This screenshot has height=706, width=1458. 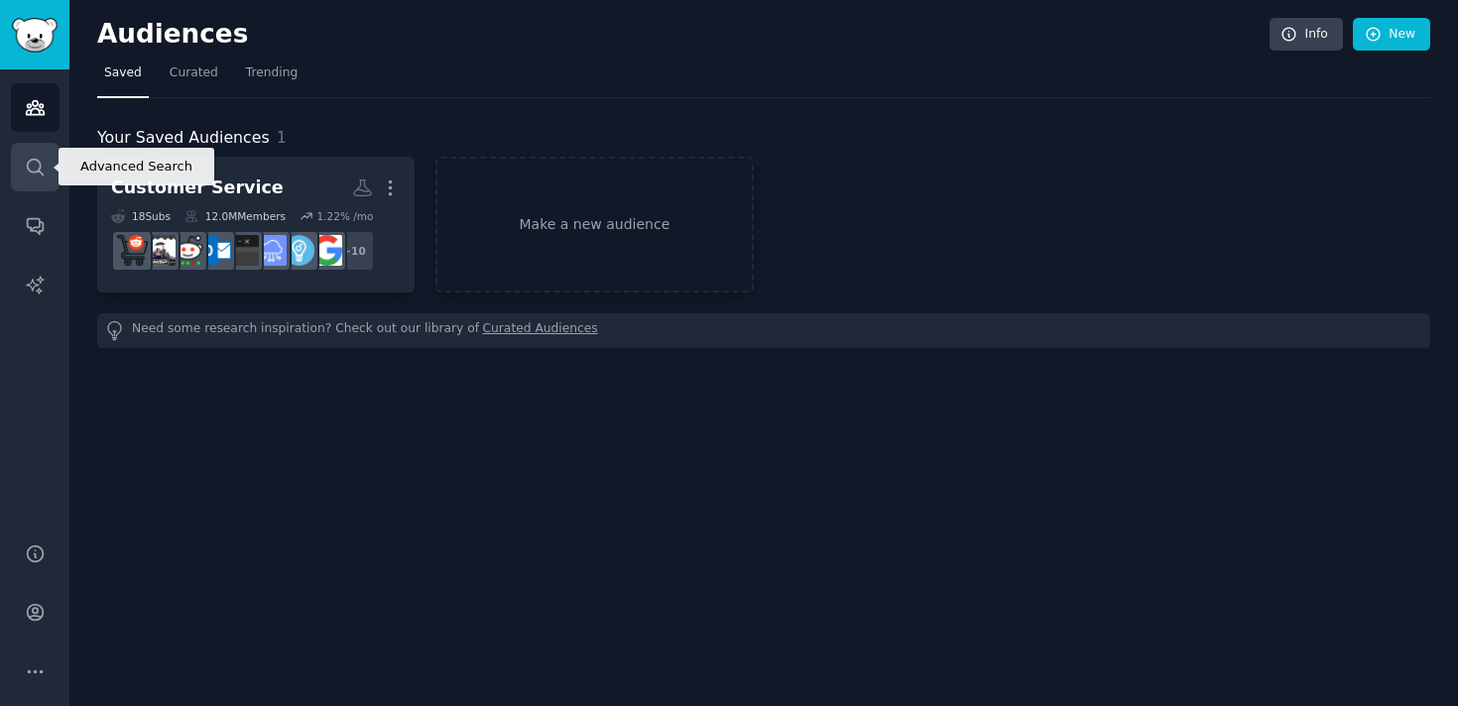 I want to click on img: ecommerce, so click(x=132, y=250).